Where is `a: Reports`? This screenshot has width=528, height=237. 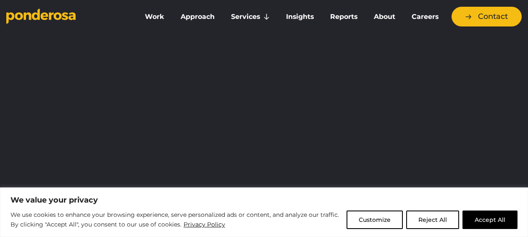 a: Reports is located at coordinates (343, 17).